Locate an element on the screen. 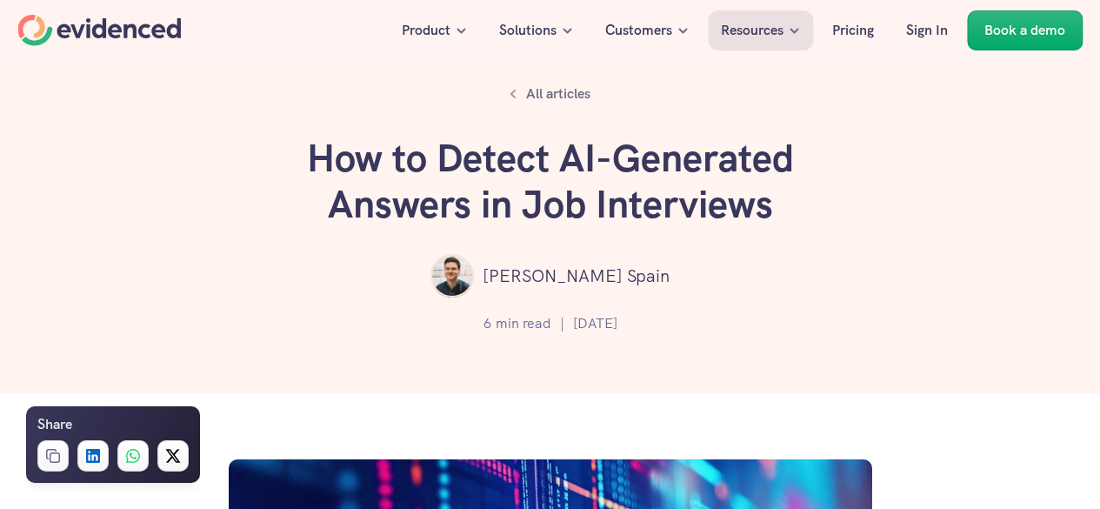 This screenshot has height=509, width=1100. p: 6 is located at coordinates (487, 324).